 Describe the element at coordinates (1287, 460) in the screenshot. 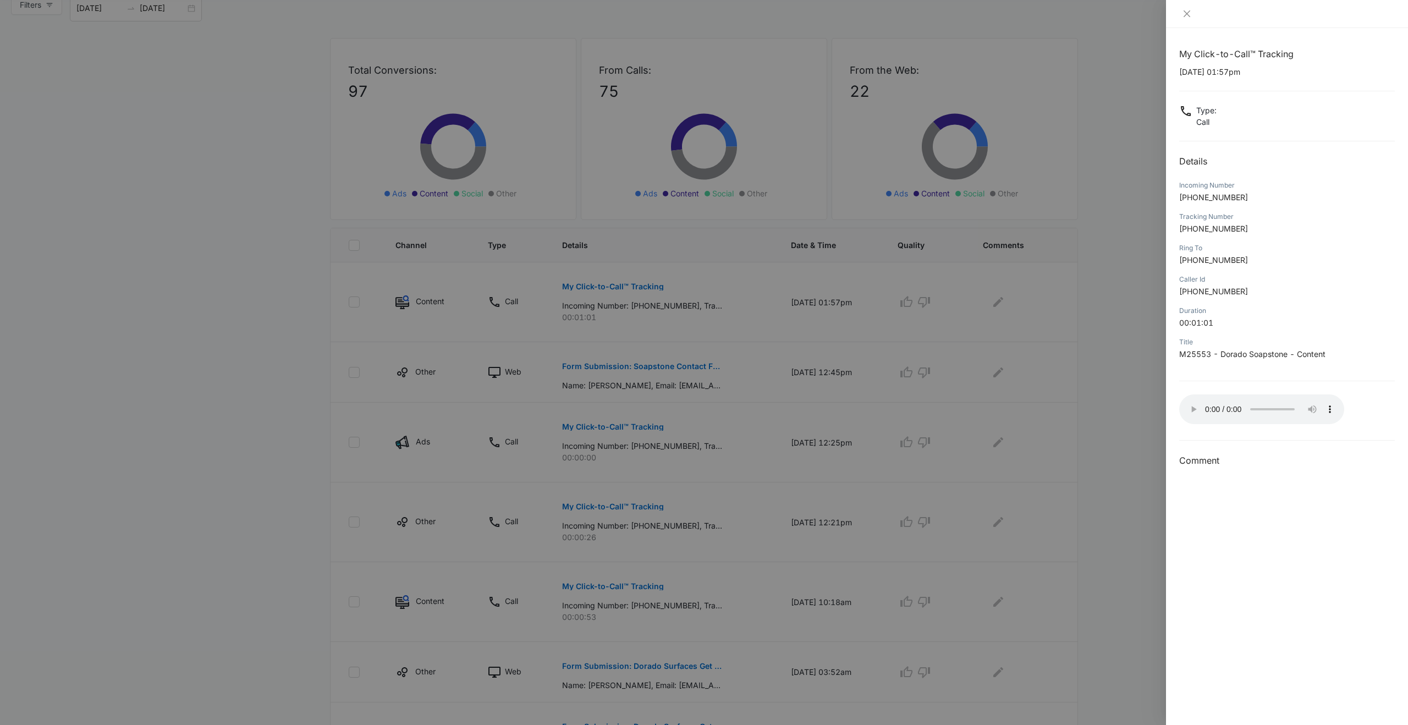

I see `h3: Comment` at that location.